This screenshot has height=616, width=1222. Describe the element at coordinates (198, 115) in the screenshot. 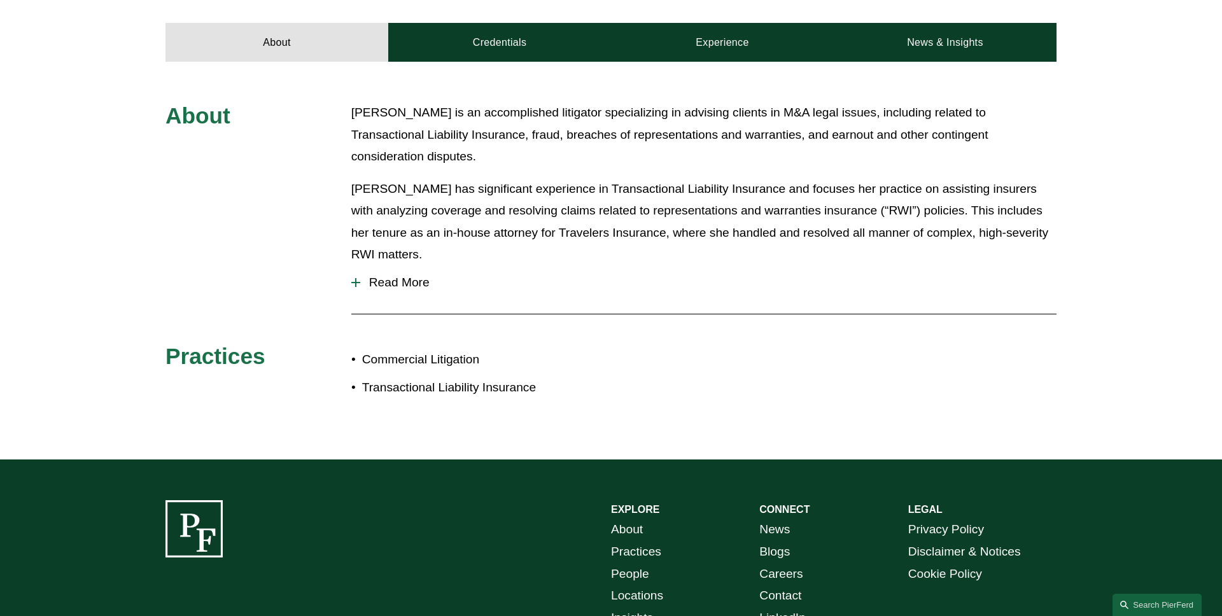

I see `span: About` at that location.